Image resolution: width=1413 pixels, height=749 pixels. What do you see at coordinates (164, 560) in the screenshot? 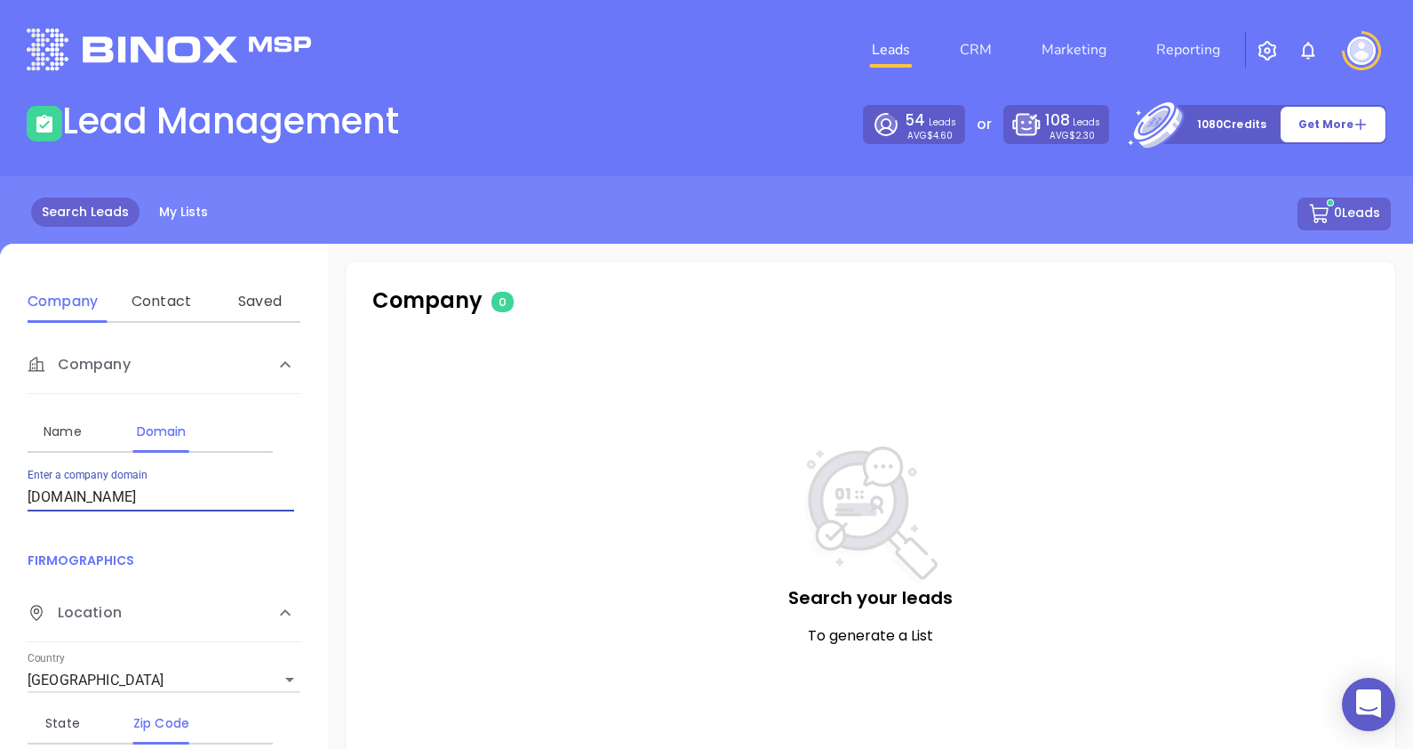
I see `p: FIRMOGRAPHICS` at bounding box center [164, 560].